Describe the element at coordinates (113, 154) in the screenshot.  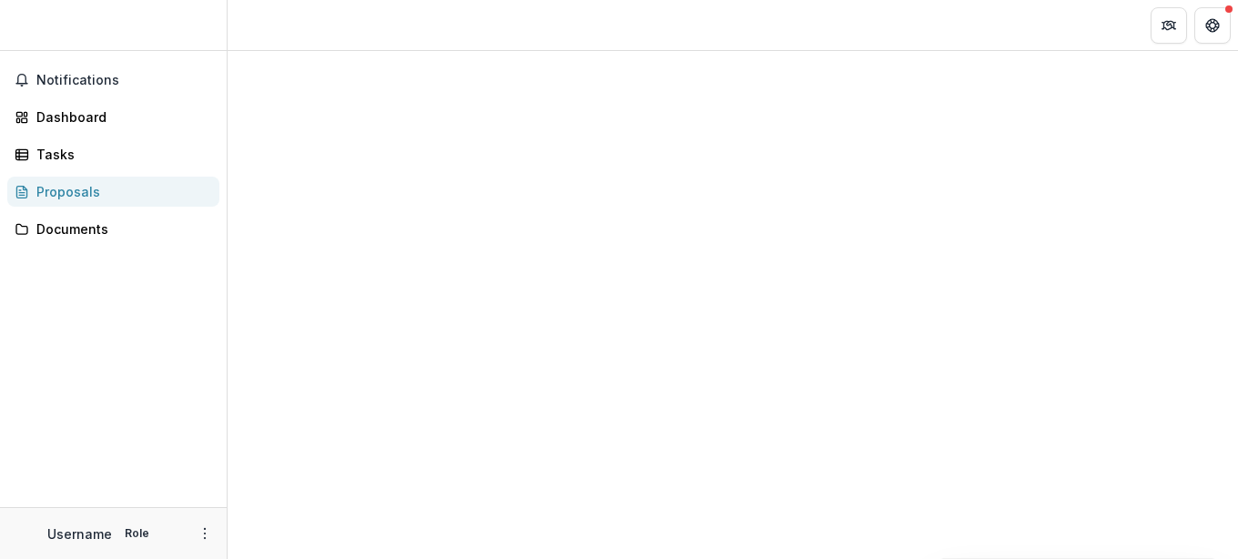
I see `a: Tasks` at that location.